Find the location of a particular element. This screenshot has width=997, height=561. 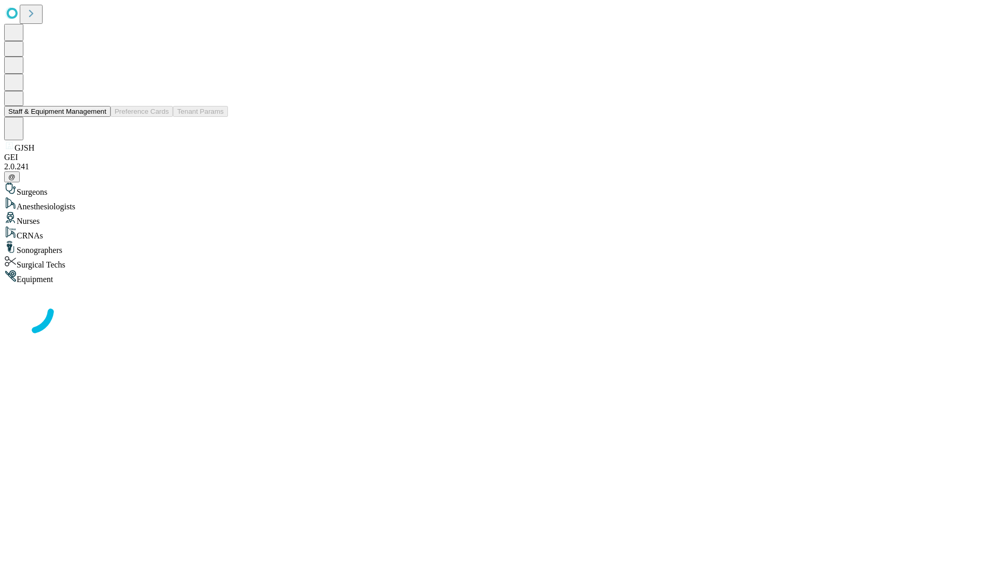

div: Anesthesiologists is located at coordinates (498, 204).